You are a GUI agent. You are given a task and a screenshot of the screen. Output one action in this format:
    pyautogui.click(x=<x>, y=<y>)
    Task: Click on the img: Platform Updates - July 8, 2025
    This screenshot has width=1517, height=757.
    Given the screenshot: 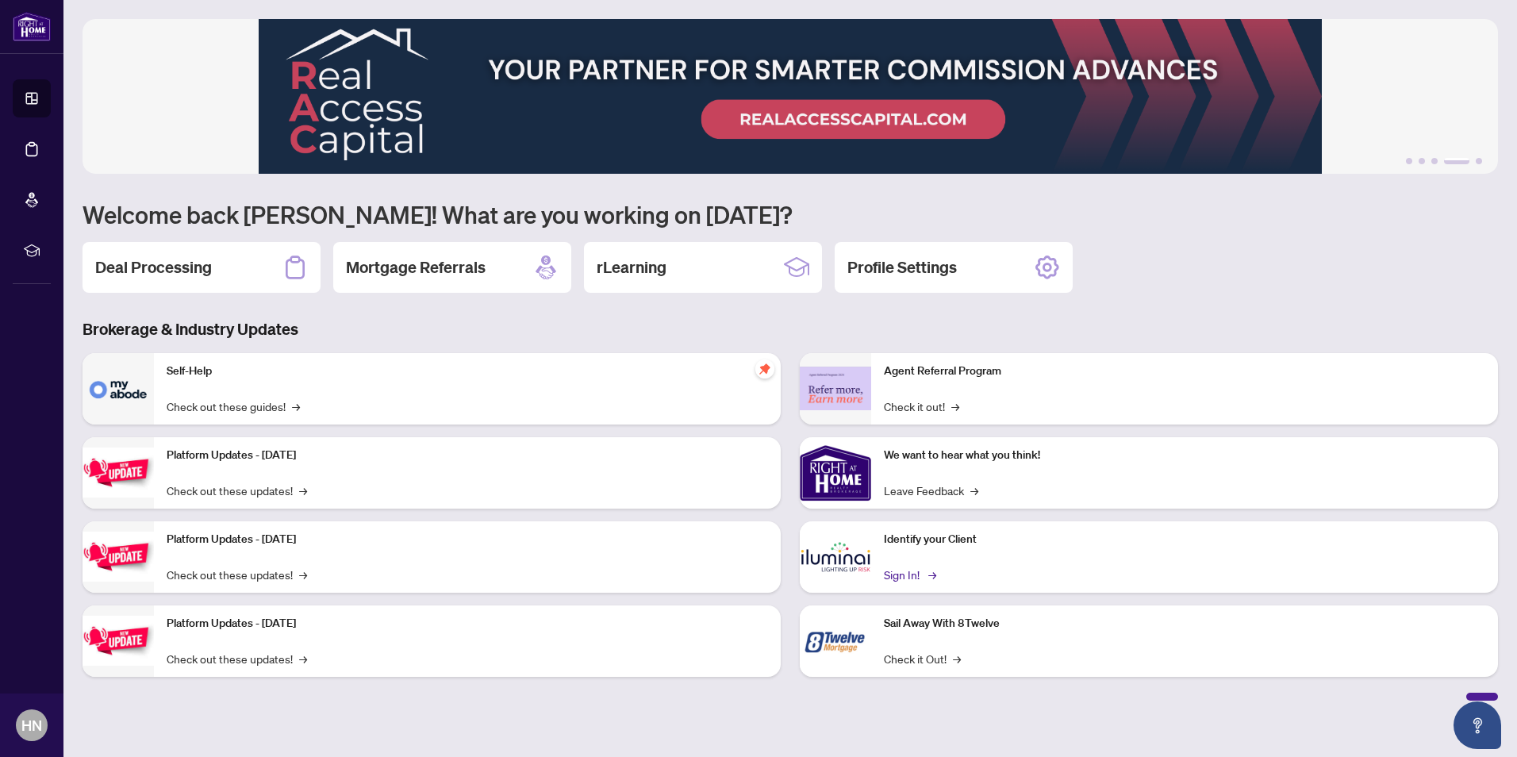 What is the action you would take?
    pyautogui.click(x=118, y=556)
    